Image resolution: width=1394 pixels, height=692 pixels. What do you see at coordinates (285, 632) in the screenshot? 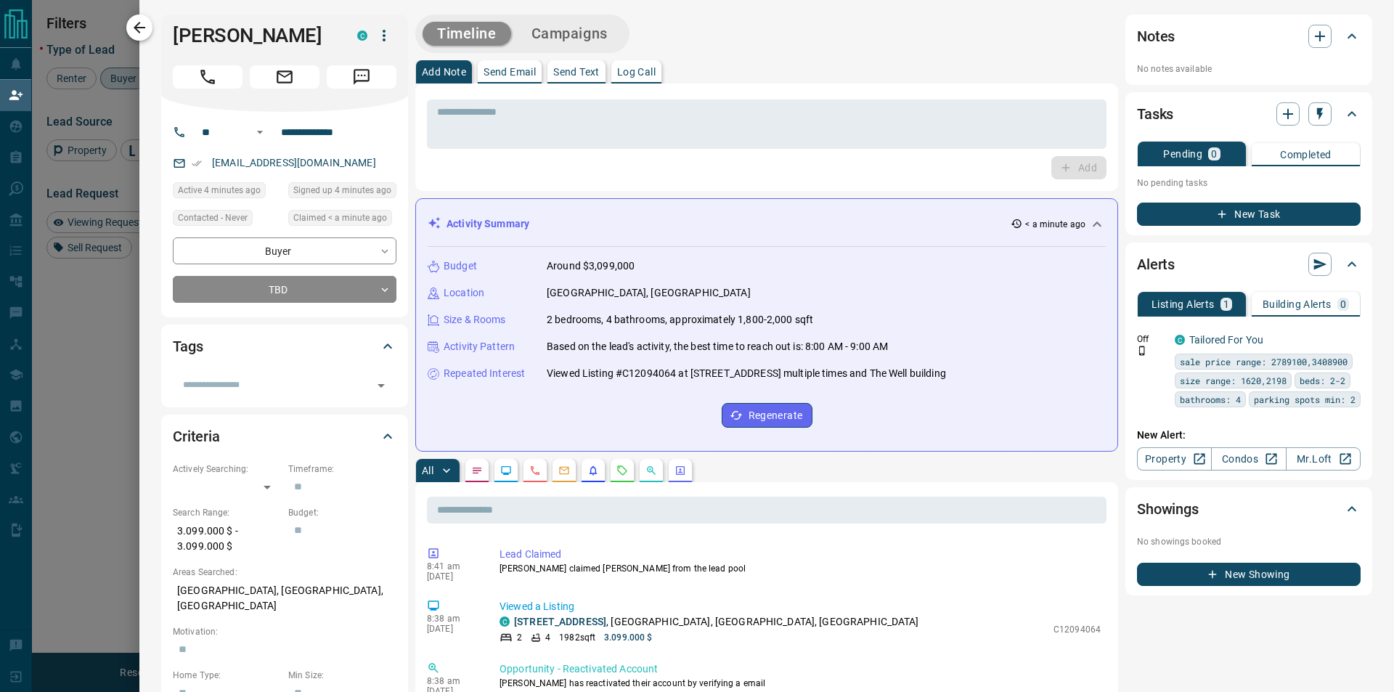
I see `p: Motivation:` at bounding box center [285, 632].